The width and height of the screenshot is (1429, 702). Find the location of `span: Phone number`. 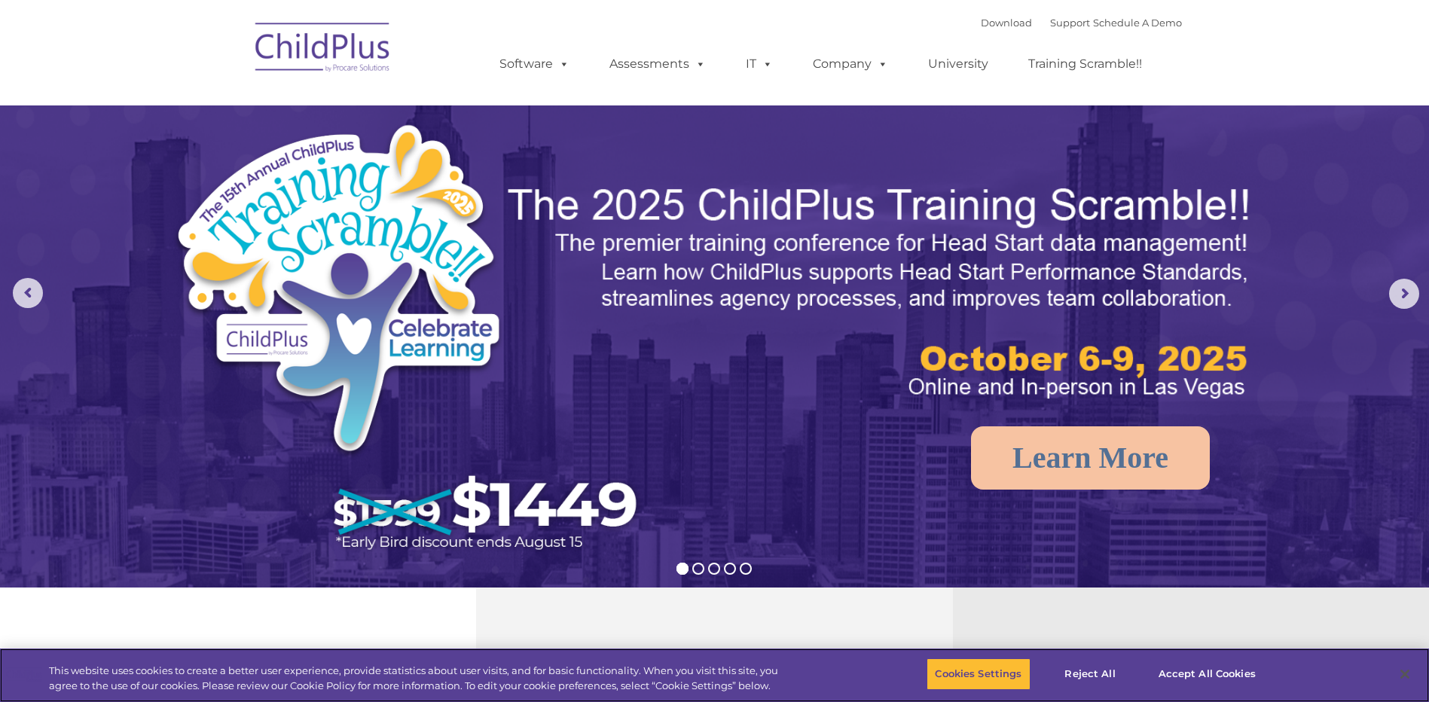

span: Phone number is located at coordinates (241, 166).